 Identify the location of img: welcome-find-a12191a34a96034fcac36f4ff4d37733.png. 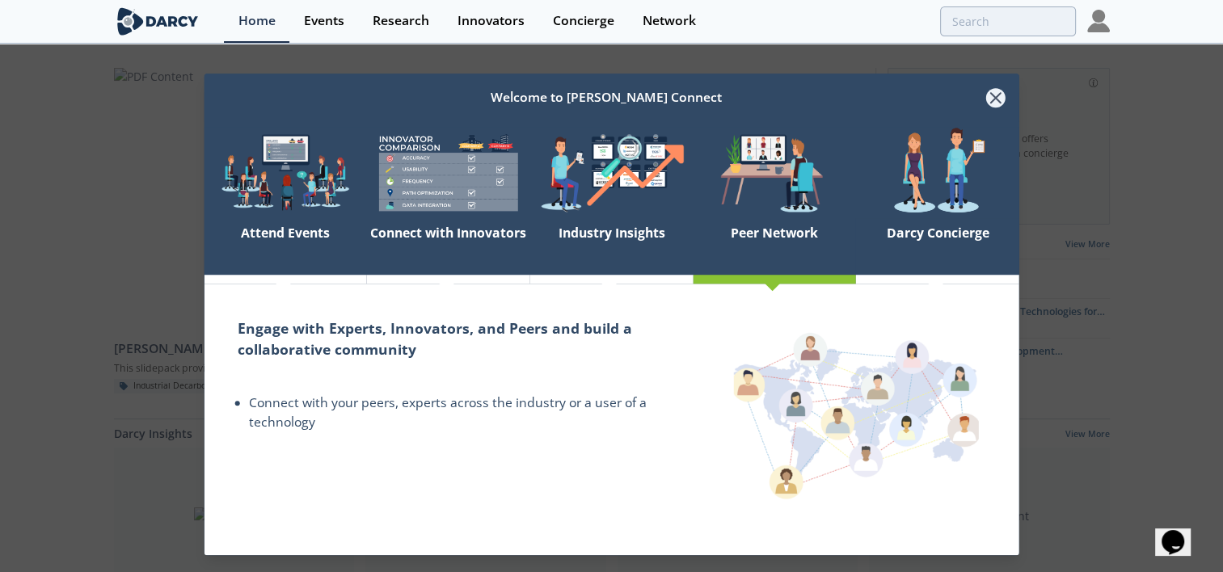
(612, 172).